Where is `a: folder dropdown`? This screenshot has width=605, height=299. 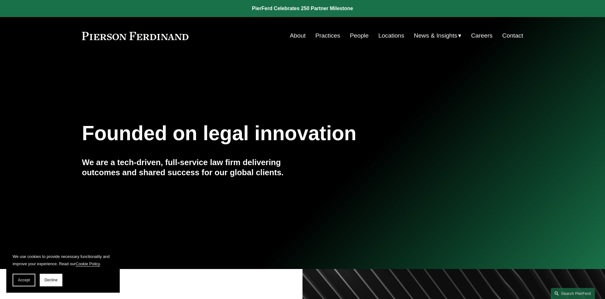 a: folder dropdown is located at coordinates (438, 36).